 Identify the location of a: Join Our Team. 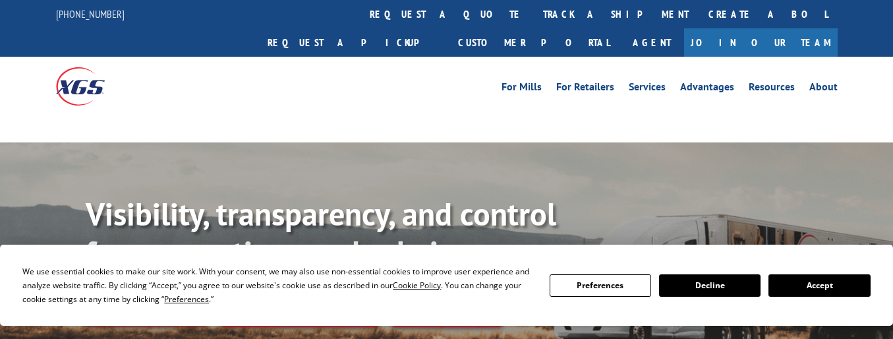
(760, 42).